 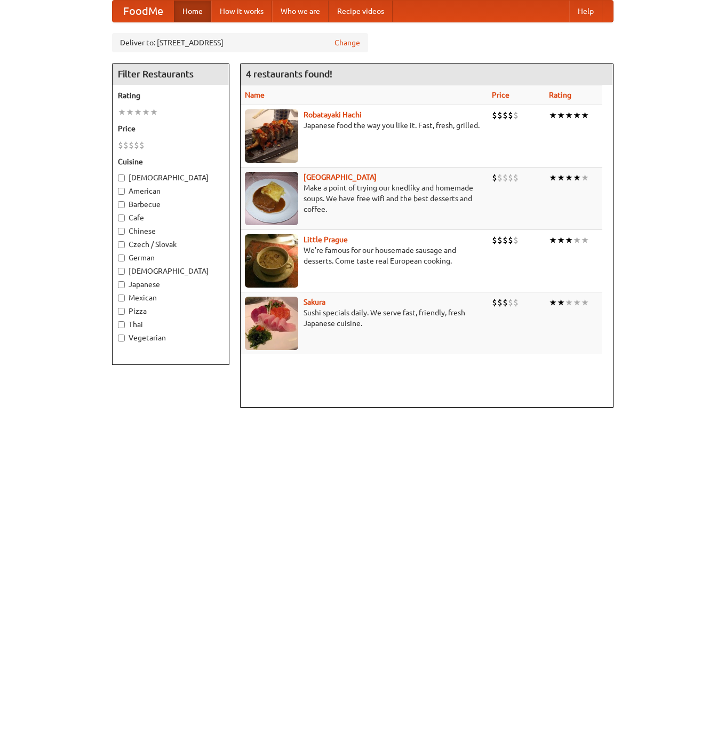 What do you see at coordinates (121, 338) in the screenshot?
I see `input: Vegetarian` at bounding box center [121, 338].